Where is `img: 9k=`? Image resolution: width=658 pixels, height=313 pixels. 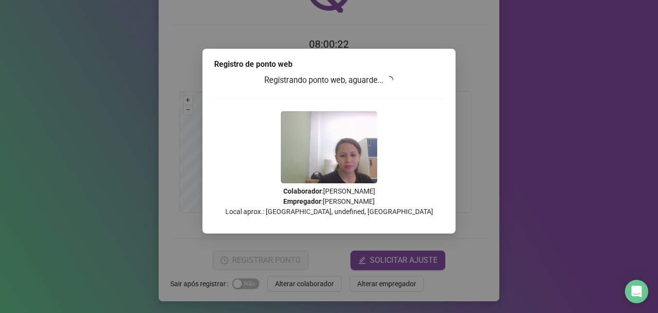 img: 9k= is located at coordinates (329, 147).